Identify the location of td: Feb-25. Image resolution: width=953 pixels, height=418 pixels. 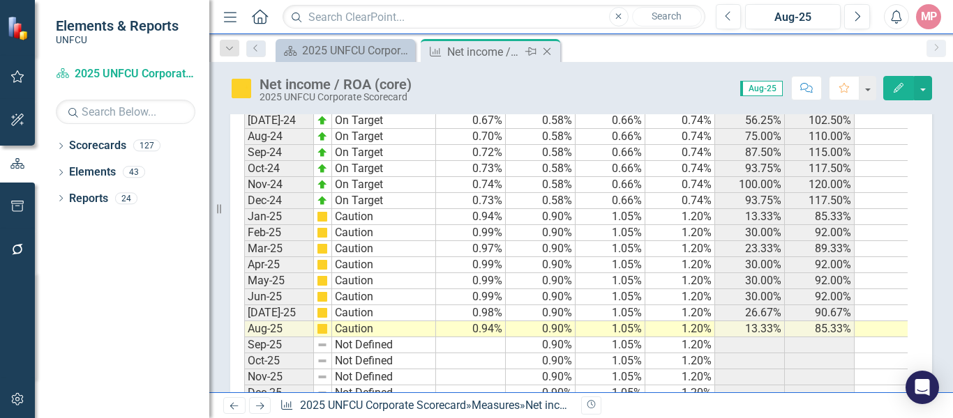
(279, 233).